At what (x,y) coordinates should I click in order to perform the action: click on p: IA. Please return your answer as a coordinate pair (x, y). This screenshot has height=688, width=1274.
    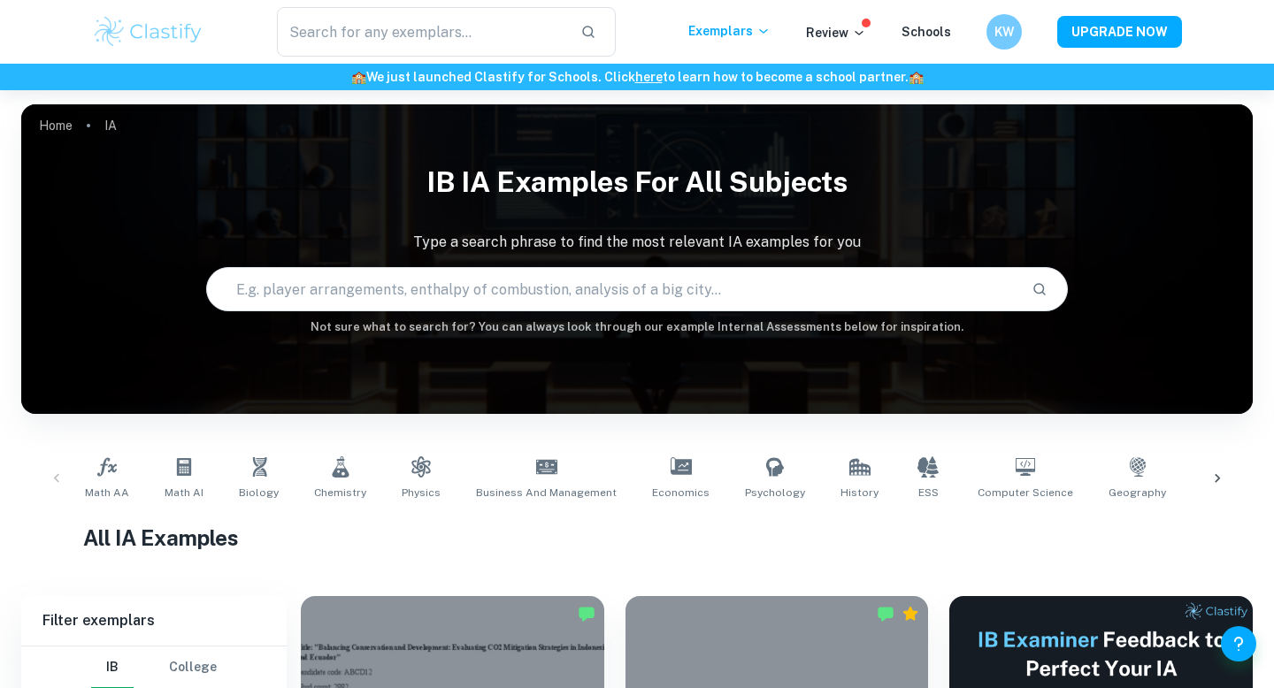
    Looking at the image, I should click on (111, 126).